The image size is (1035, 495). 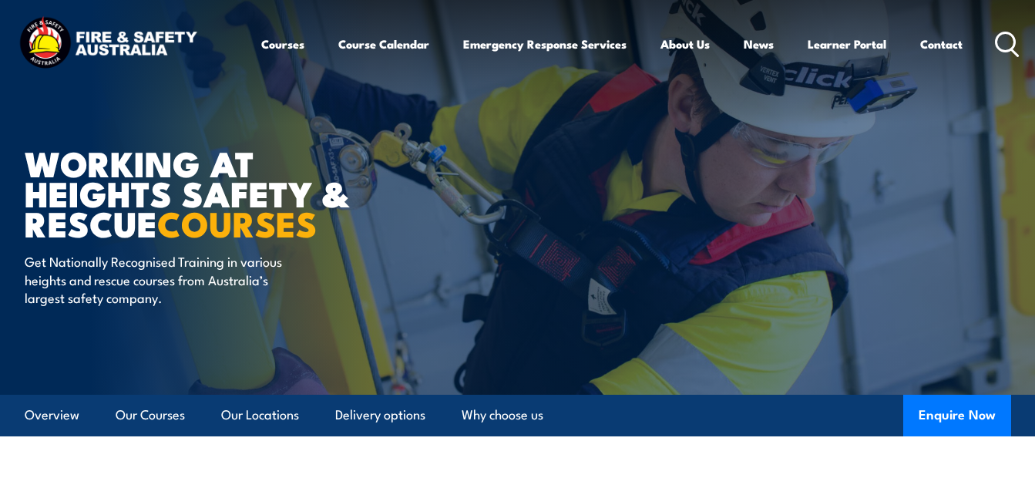 I want to click on a: Our Locations, so click(x=260, y=415).